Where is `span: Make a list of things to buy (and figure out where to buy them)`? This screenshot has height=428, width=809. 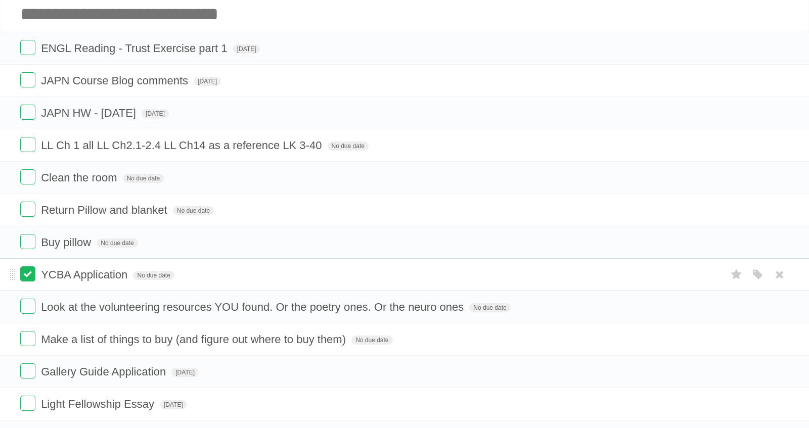 span: Make a list of things to buy (and figure out where to buy them) is located at coordinates (195, 339).